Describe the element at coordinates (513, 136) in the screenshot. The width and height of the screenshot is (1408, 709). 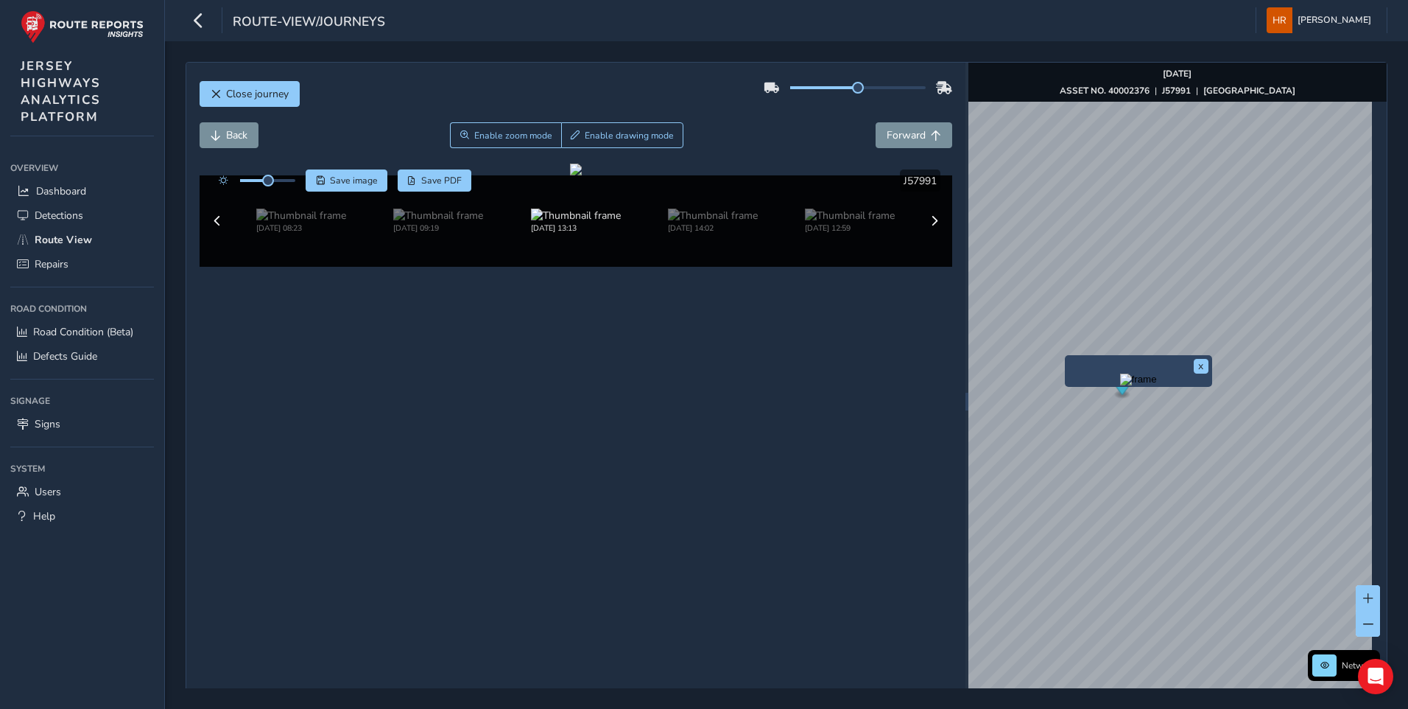
I see `span: Enable zoom mode` at that location.